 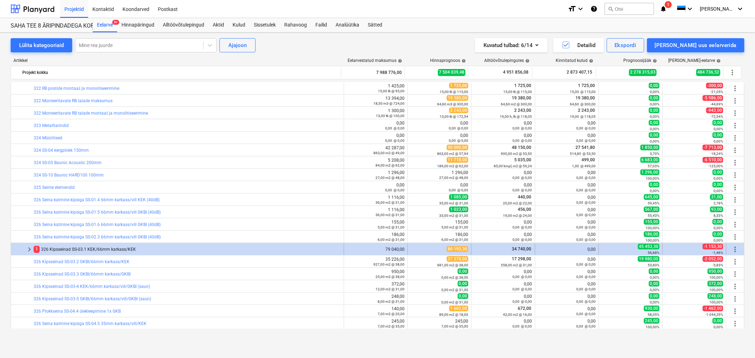 What do you see at coordinates (376, 101) in the screenshot?
I see `div: 13 394,00` at bounding box center [376, 101].